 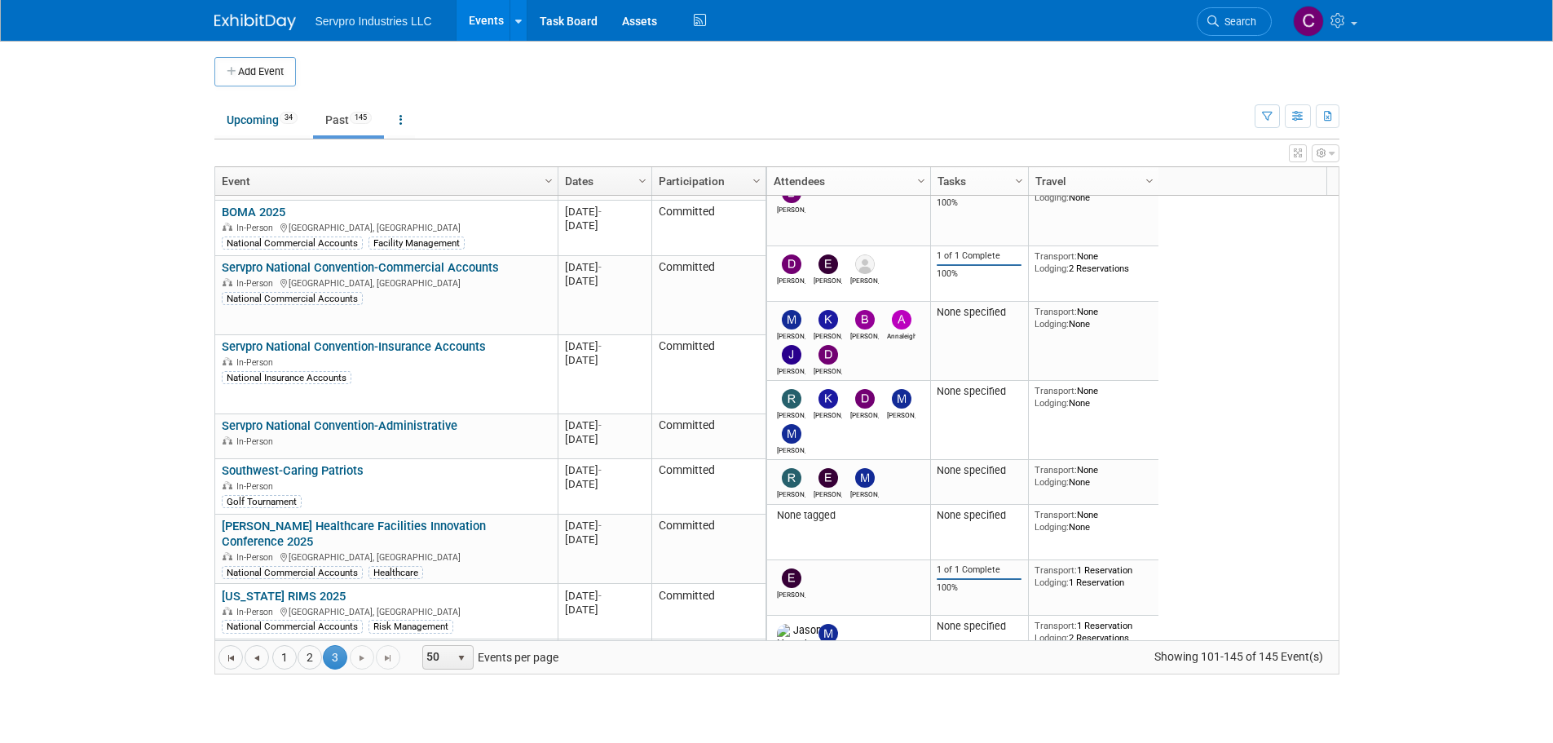 What do you see at coordinates (792, 355) in the screenshot?
I see `img: Joanna Zwink` at bounding box center [792, 355].